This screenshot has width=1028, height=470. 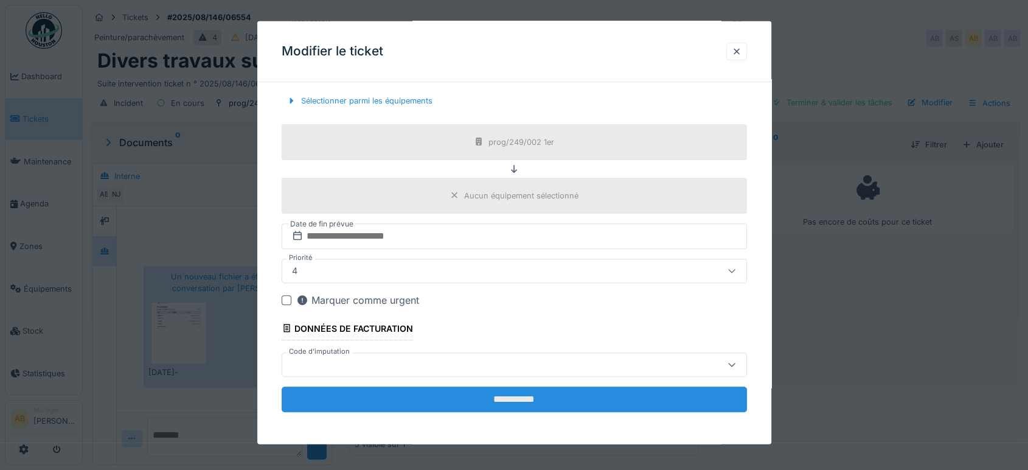 What do you see at coordinates (322, 223) in the screenshot?
I see `label: Date de fin prévue` at bounding box center [322, 223].